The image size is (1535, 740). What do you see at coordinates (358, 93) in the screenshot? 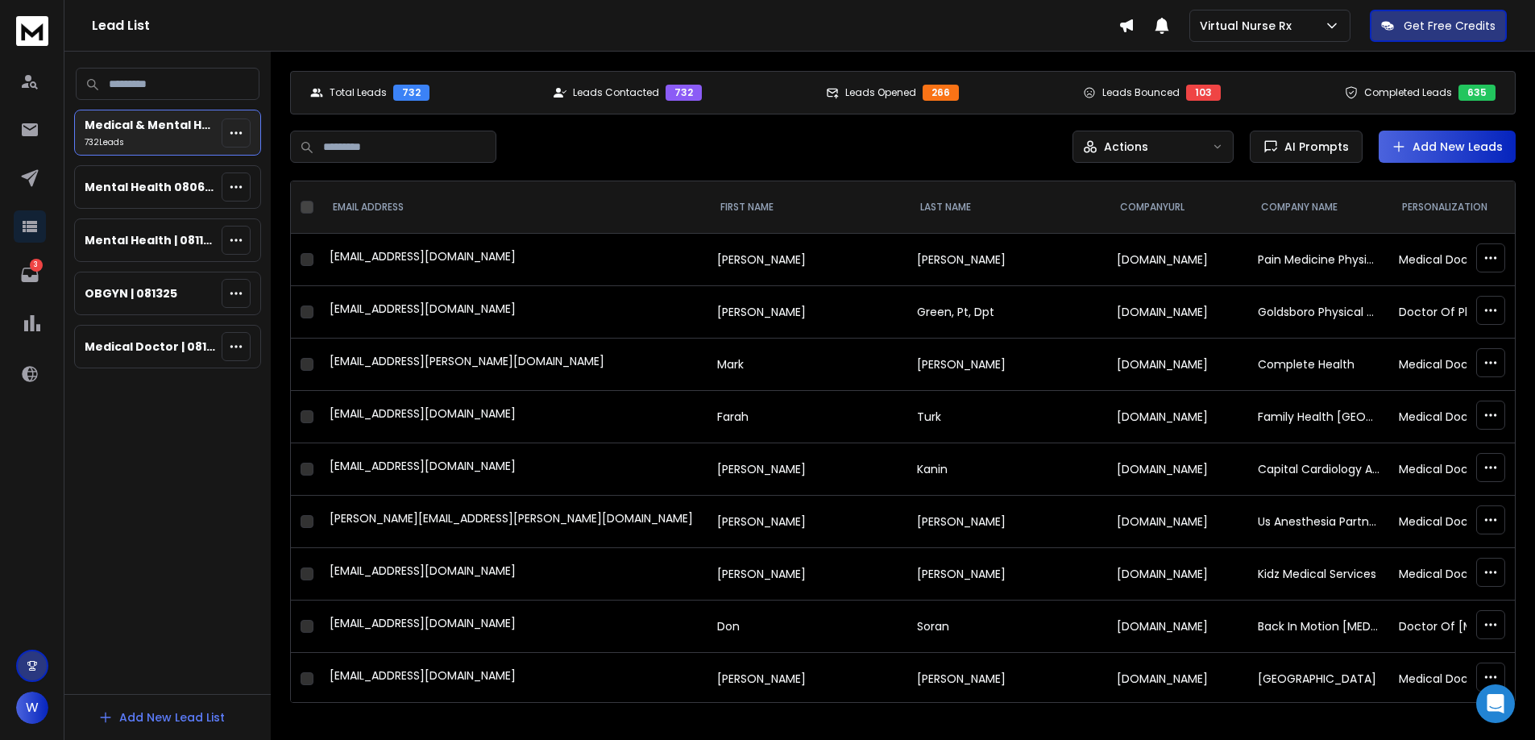
I see `p: Total Leads` at bounding box center [358, 93].